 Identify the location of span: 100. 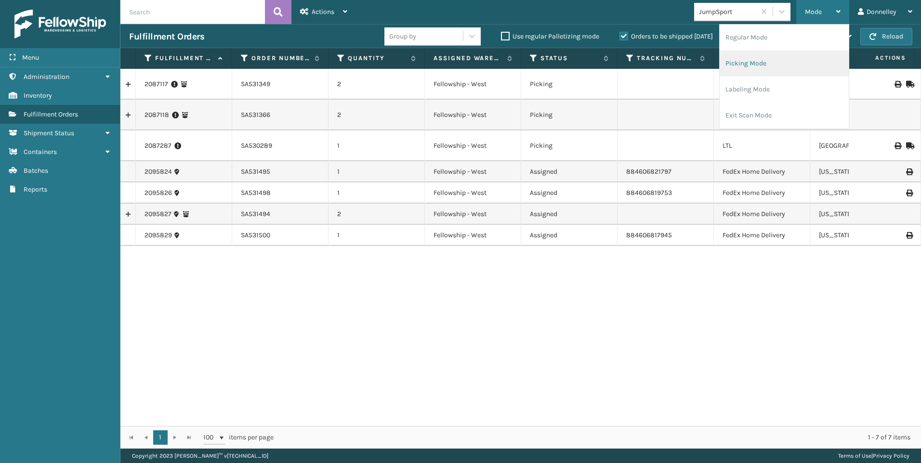
(210, 438).